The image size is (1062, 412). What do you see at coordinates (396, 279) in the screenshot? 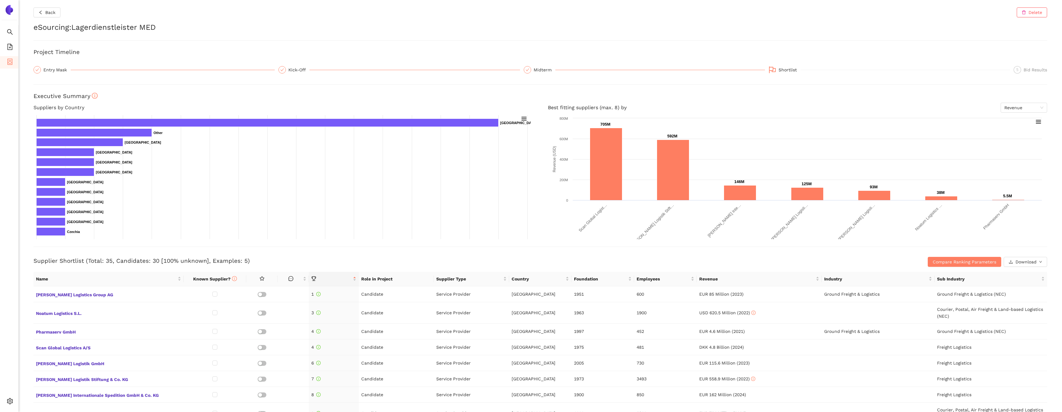
I see `th: Role in Project` at bounding box center [396, 279].